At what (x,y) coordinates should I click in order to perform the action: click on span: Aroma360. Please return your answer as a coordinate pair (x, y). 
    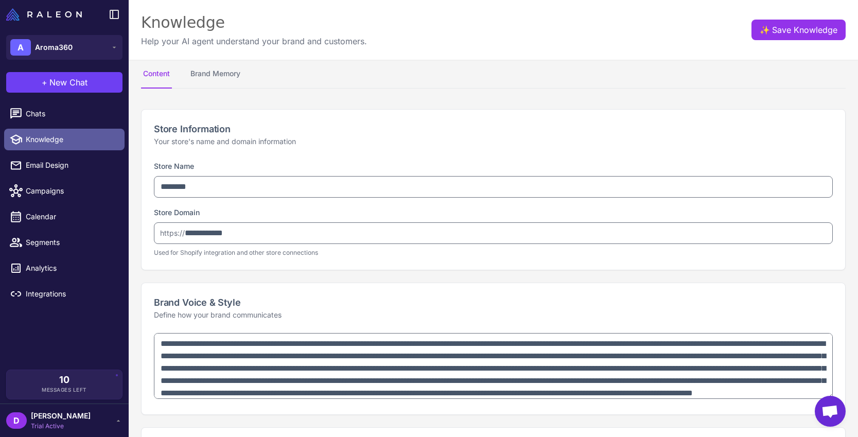
    Looking at the image, I should click on (54, 47).